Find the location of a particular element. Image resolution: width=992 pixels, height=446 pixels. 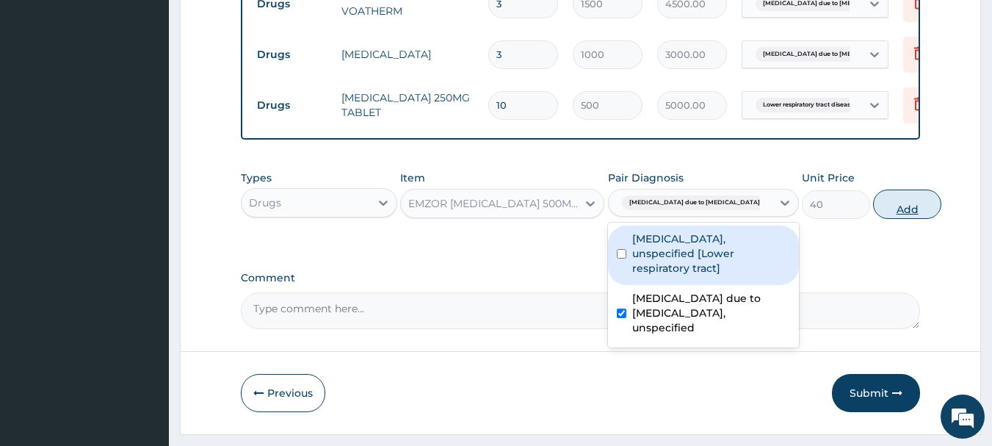

div: Chat with us now is located at coordinates (162, 92).